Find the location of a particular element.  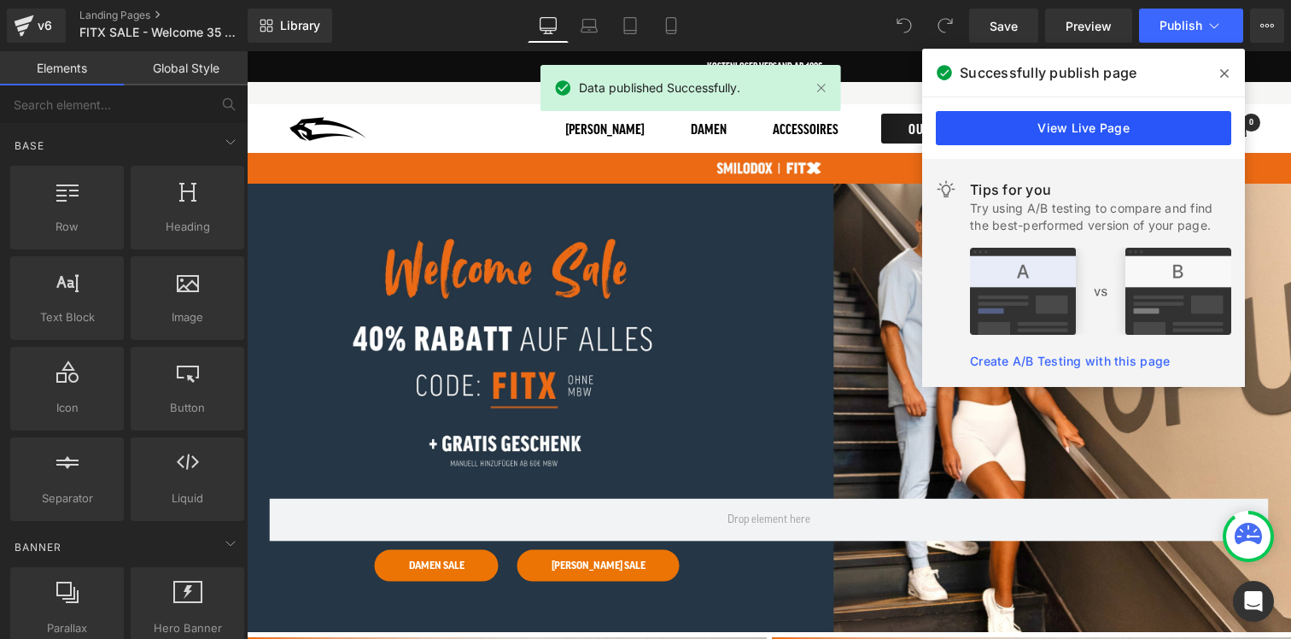

span: Separator is located at coordinates (67, 498).